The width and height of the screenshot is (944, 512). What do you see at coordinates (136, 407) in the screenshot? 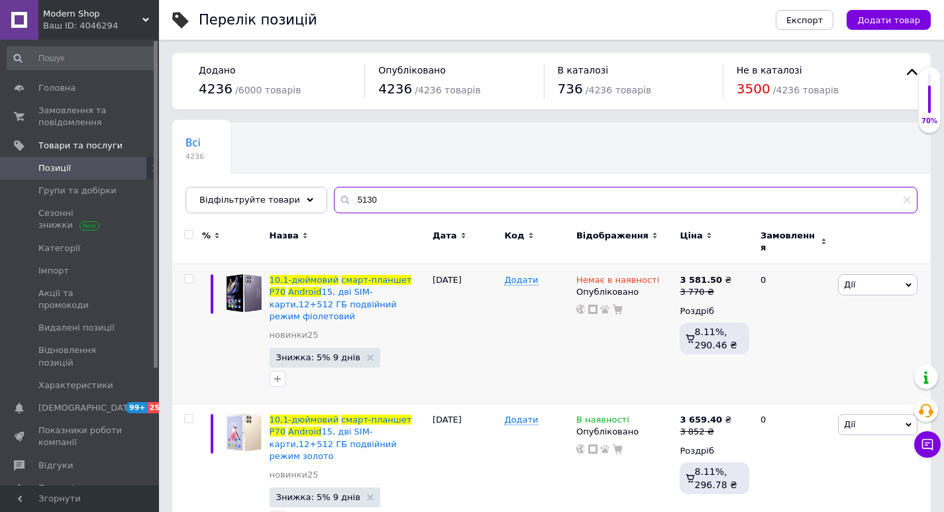
I see `span: 99+` at bounding box center [136, 407].